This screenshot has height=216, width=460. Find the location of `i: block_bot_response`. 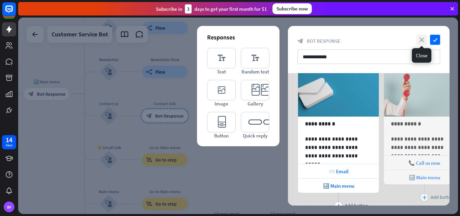

i: block_bot_response is located at coordinates (300, 41).